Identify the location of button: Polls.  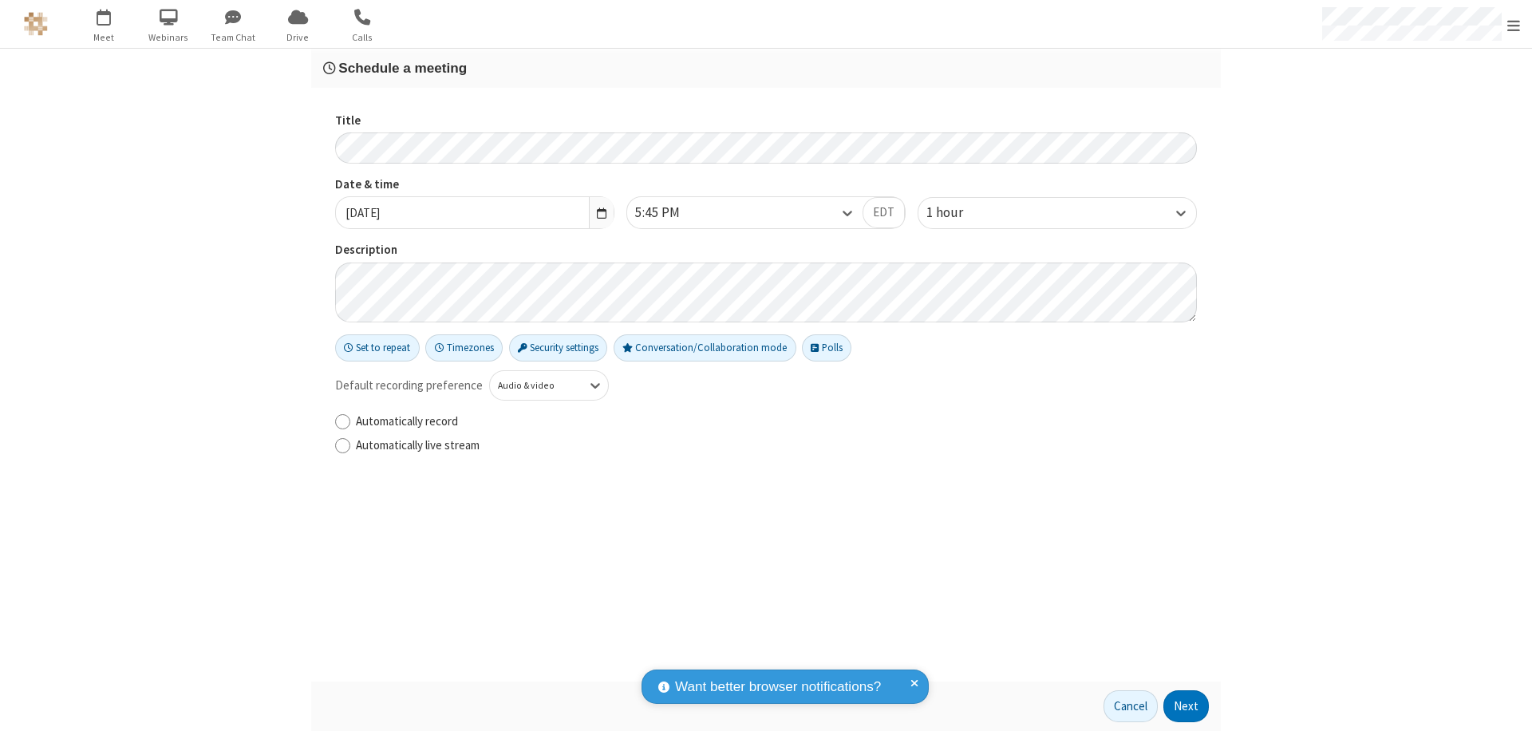
(827, 348).